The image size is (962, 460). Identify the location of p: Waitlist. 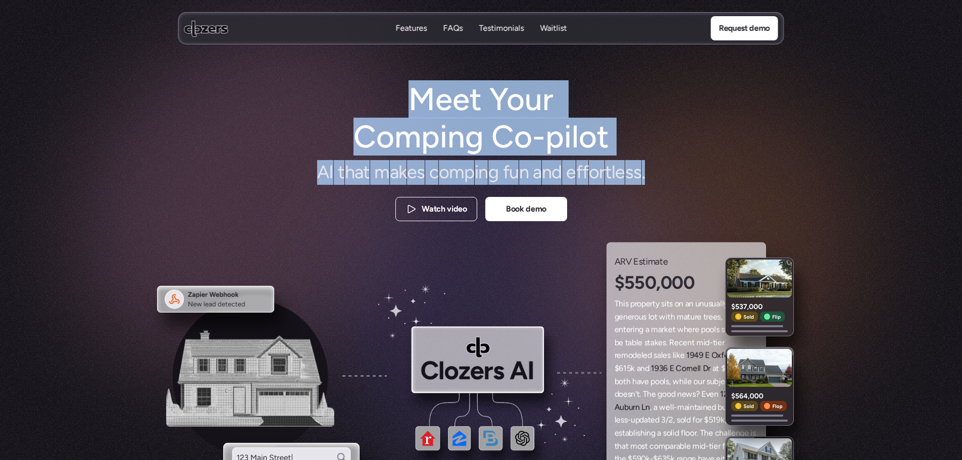
(553, 28).